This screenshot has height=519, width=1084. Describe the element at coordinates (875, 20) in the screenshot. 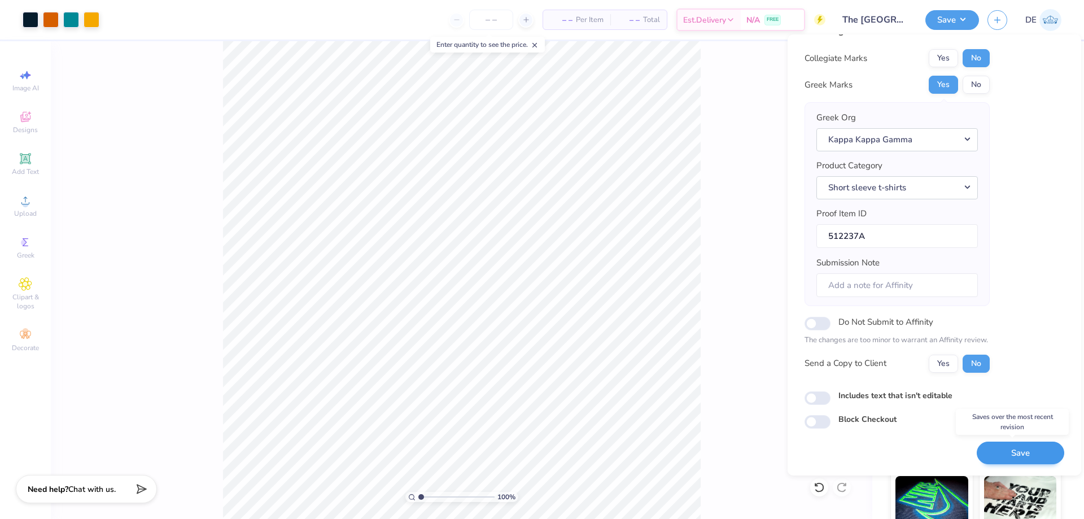

I see `input: Untitled Design` at that location.